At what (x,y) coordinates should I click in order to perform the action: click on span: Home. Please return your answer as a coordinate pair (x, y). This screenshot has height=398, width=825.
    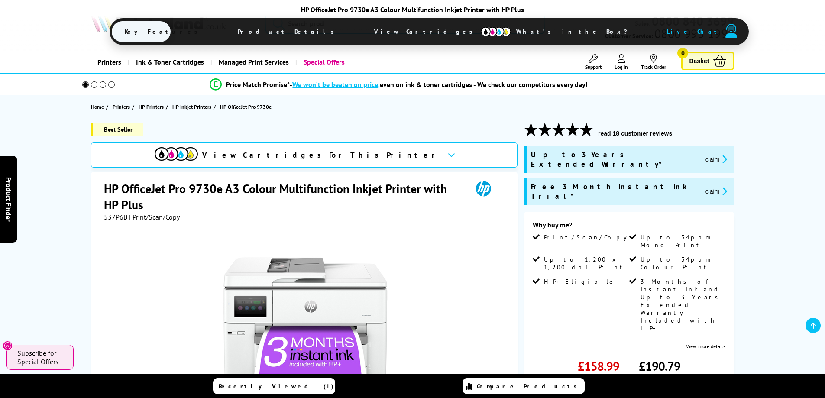
    Looking at the image, I should click on (97, 107).